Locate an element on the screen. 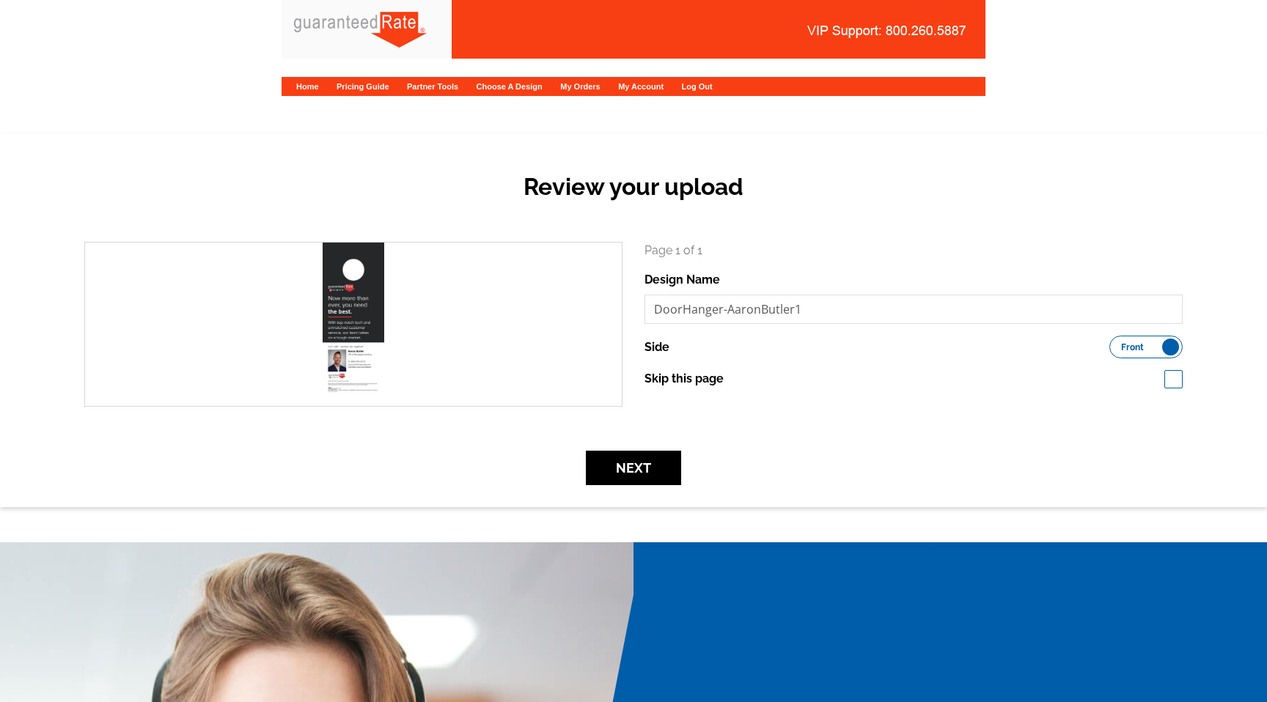 The image size is (1267, 702). label: Design Name is located at coordinates (682, 280).